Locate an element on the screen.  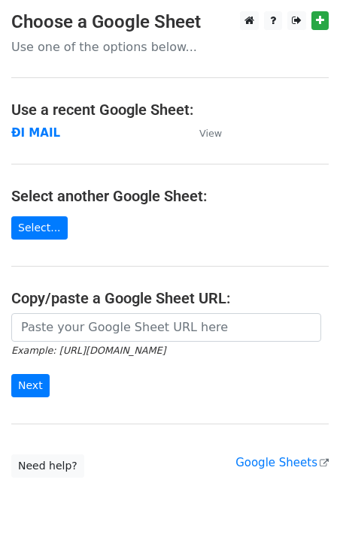
a: Google Sheets is located at coordinates (282, 463).